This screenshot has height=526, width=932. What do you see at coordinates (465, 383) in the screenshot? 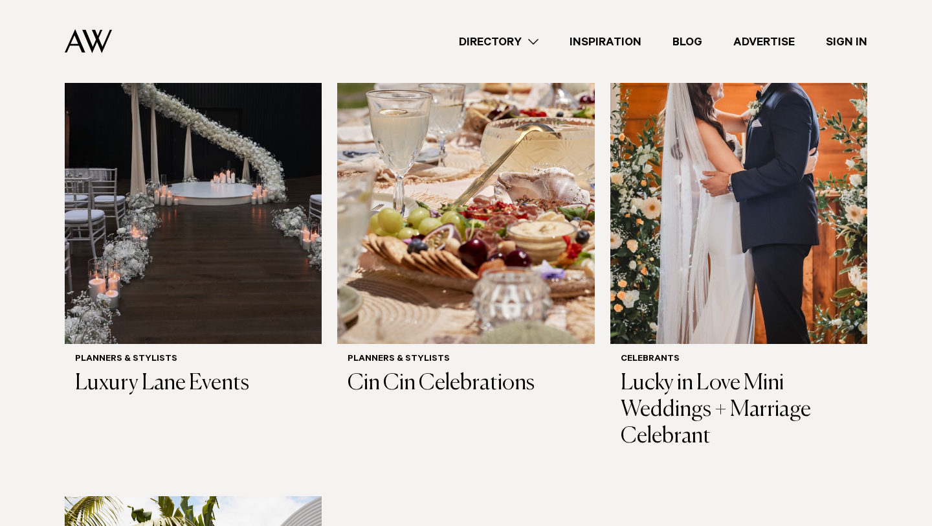
I see `h3: Cin Cin Celebrations` at bounding box center [465, 383].